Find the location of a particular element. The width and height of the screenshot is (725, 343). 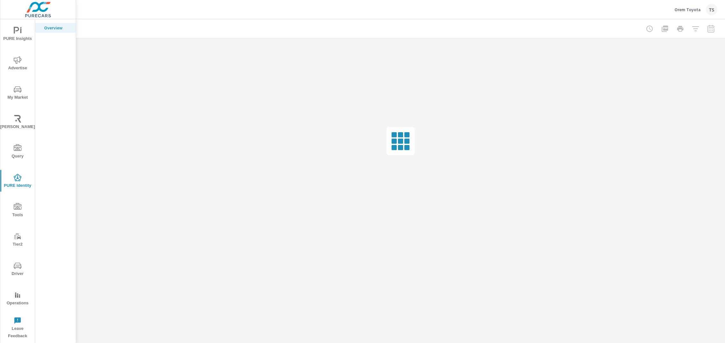

div: TS is located at coordinates (712, 10).